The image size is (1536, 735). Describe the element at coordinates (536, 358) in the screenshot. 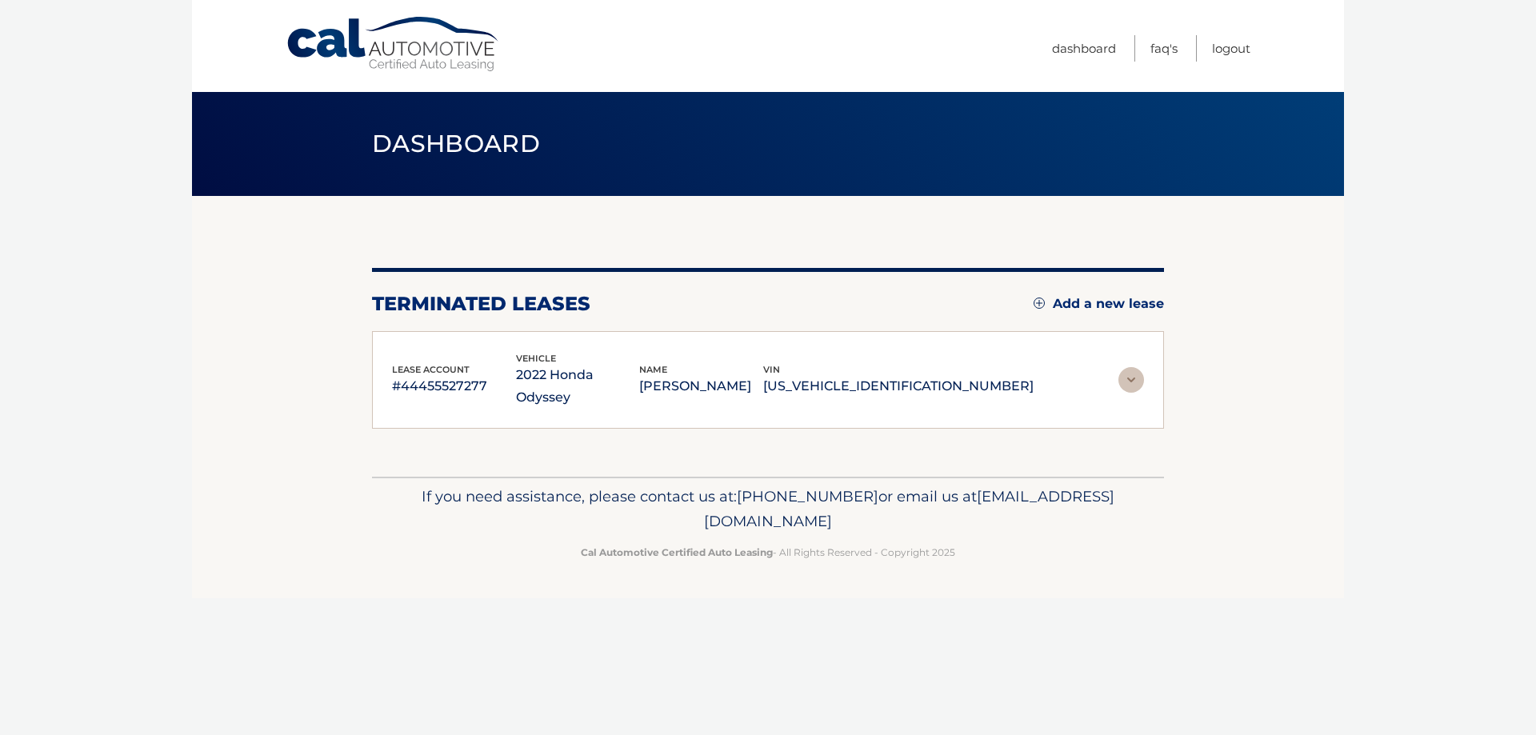

I see `span: vehicle` at that location.